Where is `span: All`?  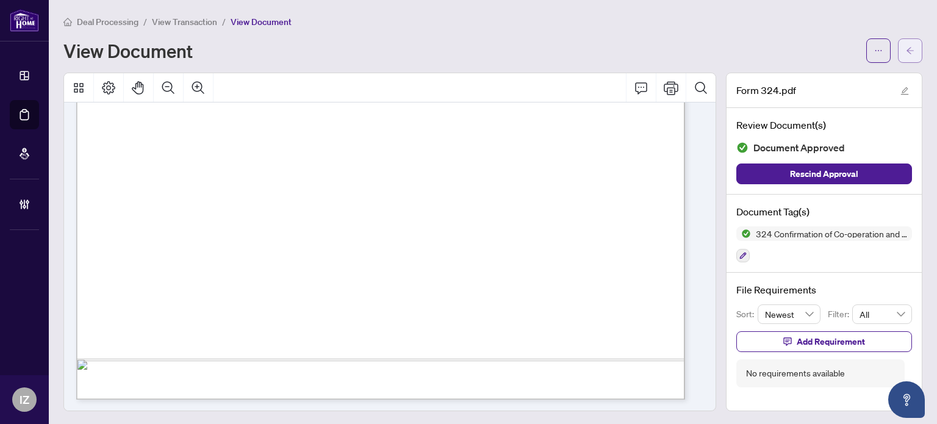 span: All is located at coordinates (882, 314).